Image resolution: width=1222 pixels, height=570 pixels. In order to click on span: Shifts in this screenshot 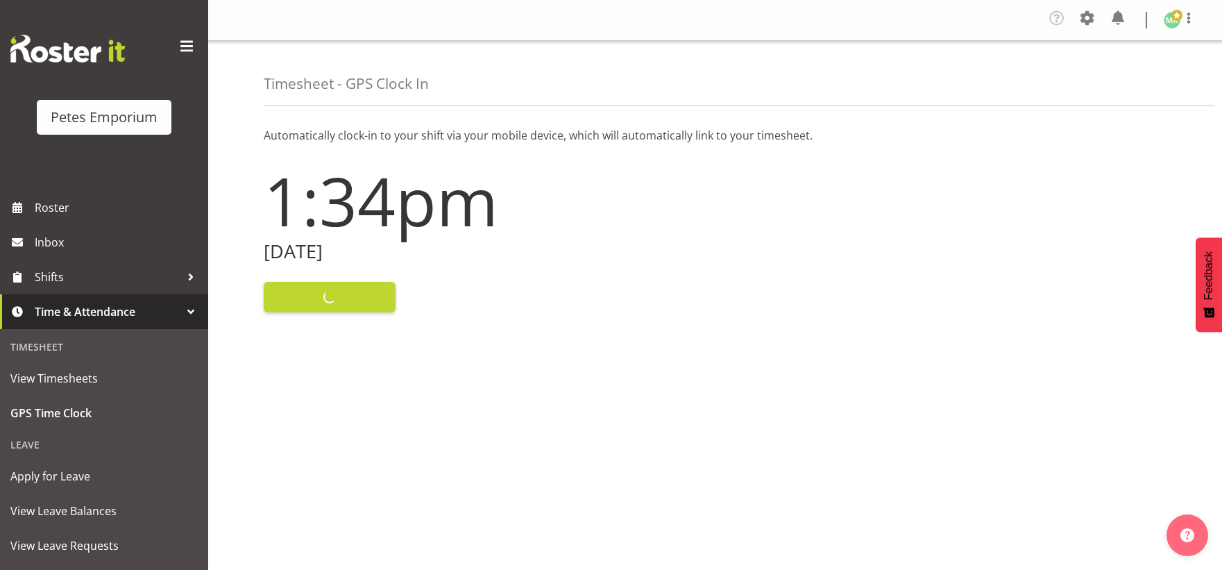, I will do `click(108, 277)`.